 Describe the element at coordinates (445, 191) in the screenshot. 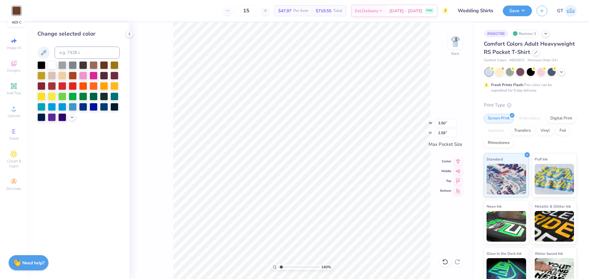

I see `span: Bottom` at that location.